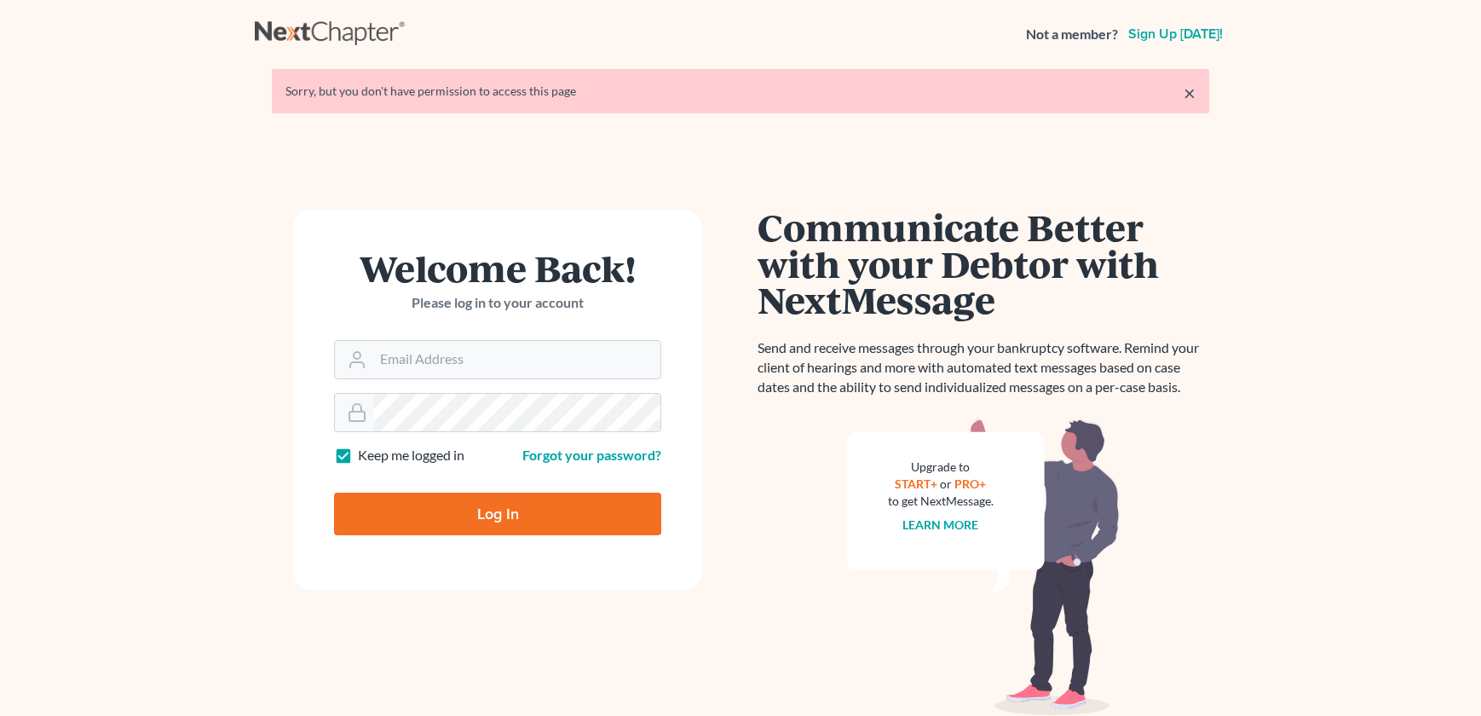 This screenshot has height=716, width=1481. What do you see at coordinates (984, 367) in the screenshot?
I see `p: Send and receive messages through your bankruptcy software. Remind your client of hearings and mo...` at bounding box center [984, 367].